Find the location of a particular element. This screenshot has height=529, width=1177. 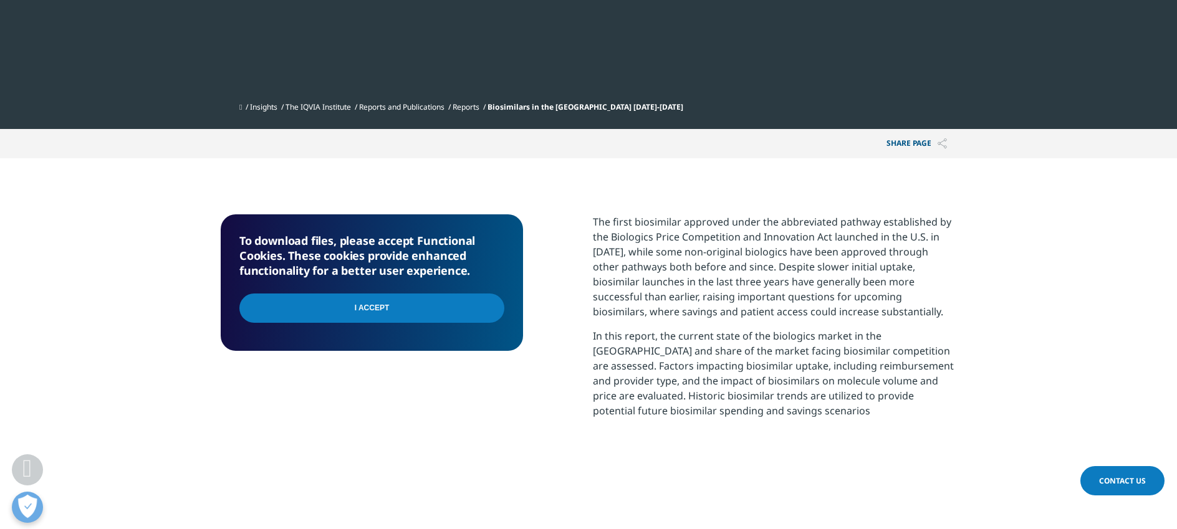

a: Reports and Publications is located at coordinates (401, 107).